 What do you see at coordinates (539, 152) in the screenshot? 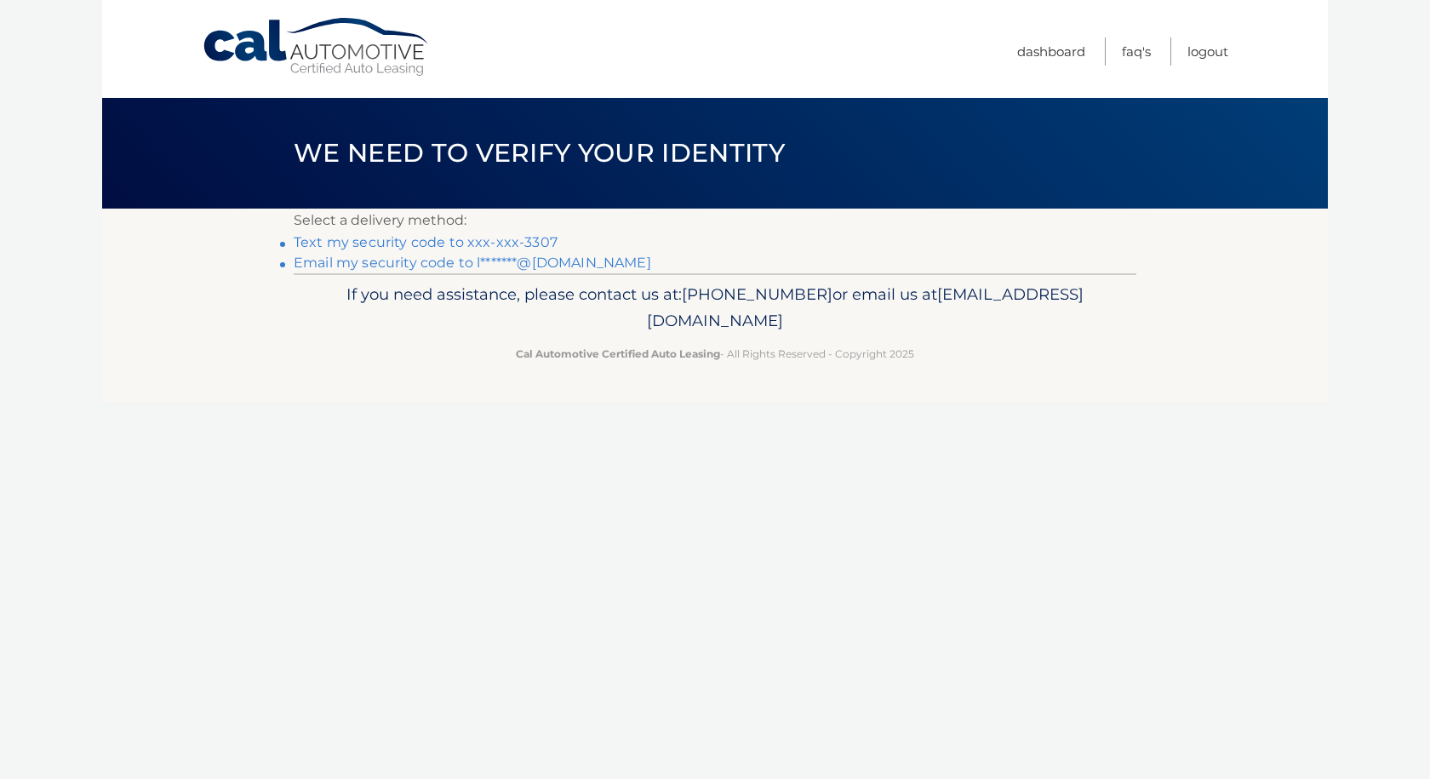
I see `span: We need to verify your identity` at bounding box center [539, 152].